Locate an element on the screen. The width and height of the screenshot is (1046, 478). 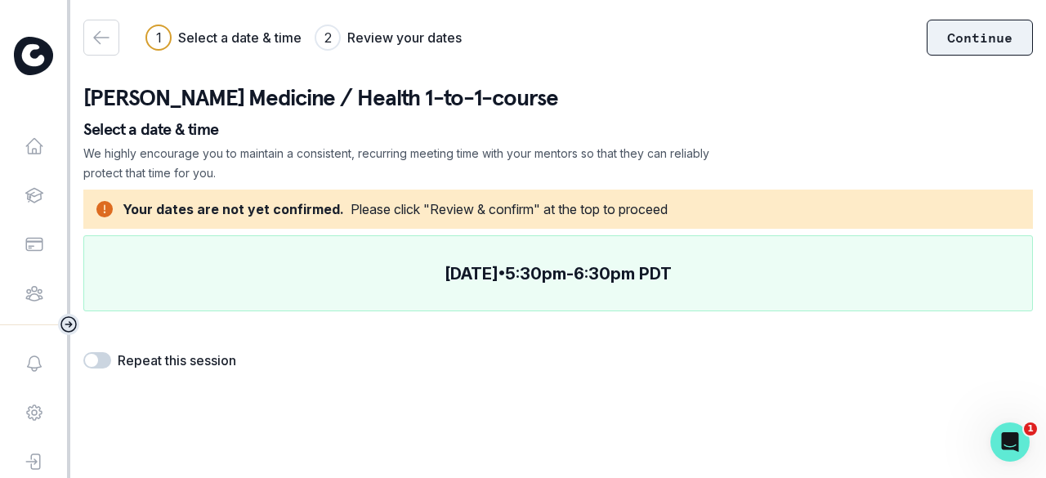
h3: Review your dates is located at coordinates (404, 38).